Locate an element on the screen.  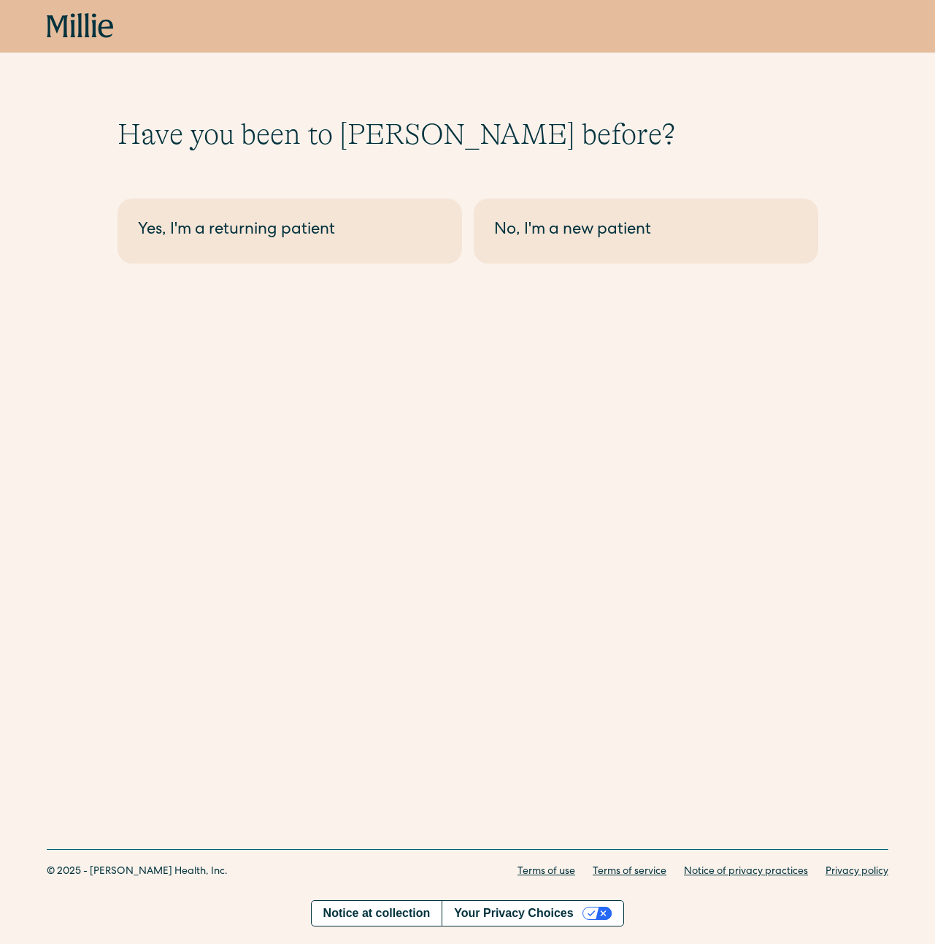
a: Terms of use is located at coordinates (546, 871).